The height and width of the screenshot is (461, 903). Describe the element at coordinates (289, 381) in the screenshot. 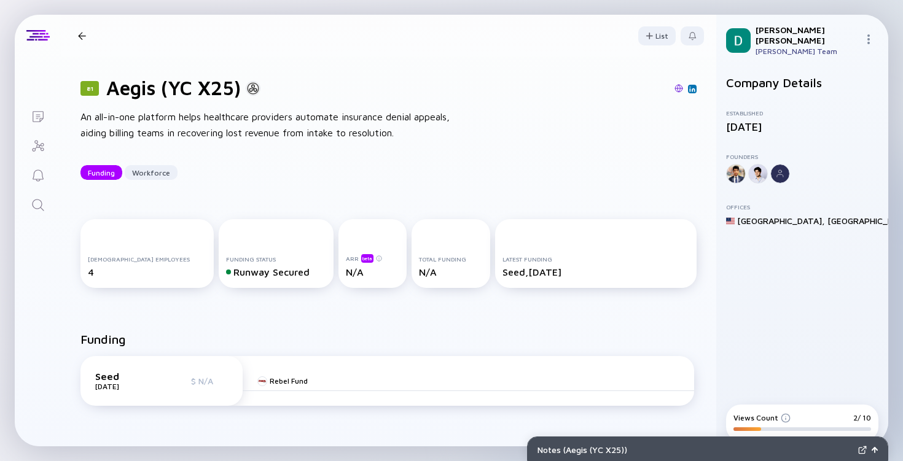

I see `div: Rebel Fund` at that location.